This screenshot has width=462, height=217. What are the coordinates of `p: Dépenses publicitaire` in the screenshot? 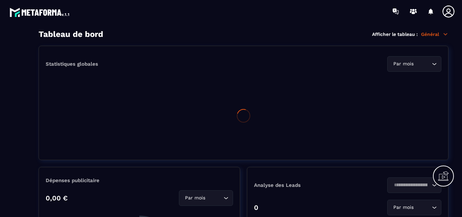 It's located at (139, 180).